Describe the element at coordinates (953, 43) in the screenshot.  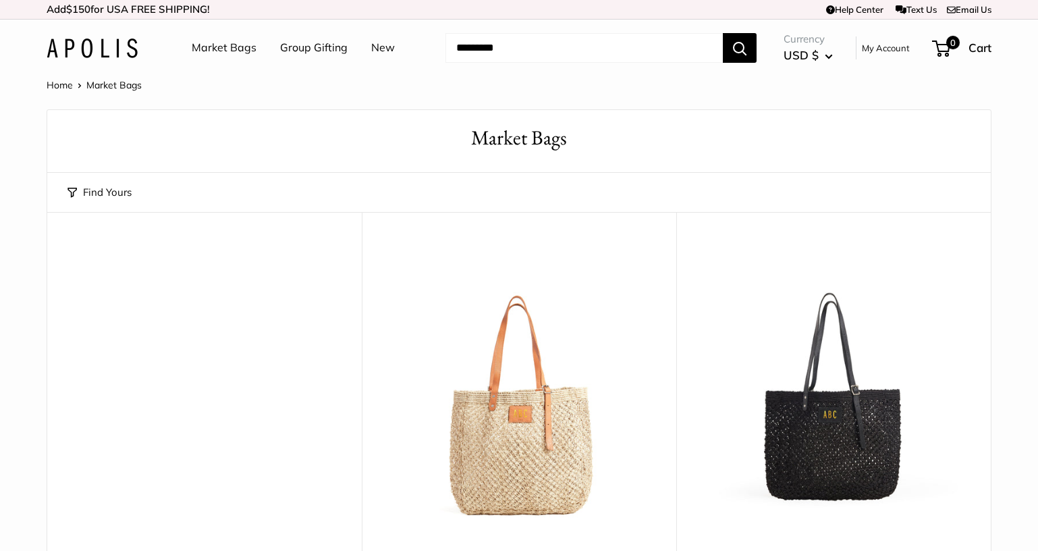
I see `span: 0` at that location.